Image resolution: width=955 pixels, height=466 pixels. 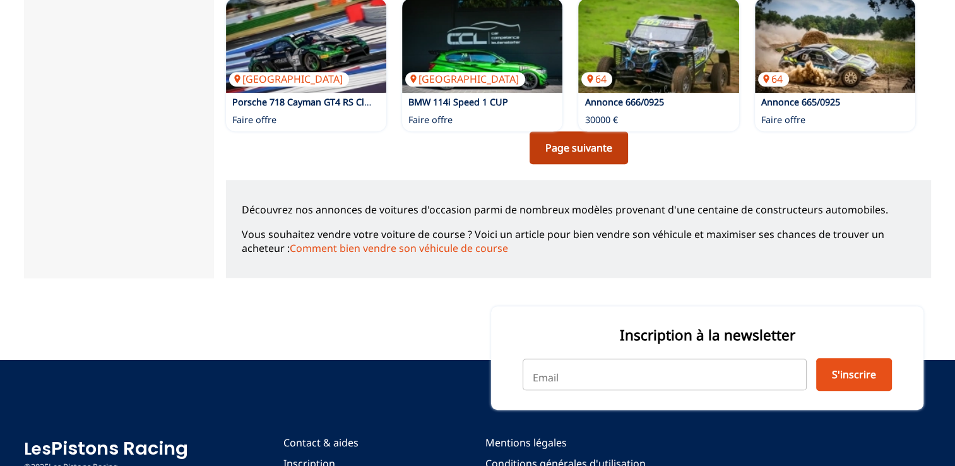 What do you see at coordinates (665, 374) in the screenshot?
I see `input: Email` at bounding box center [665, 374].